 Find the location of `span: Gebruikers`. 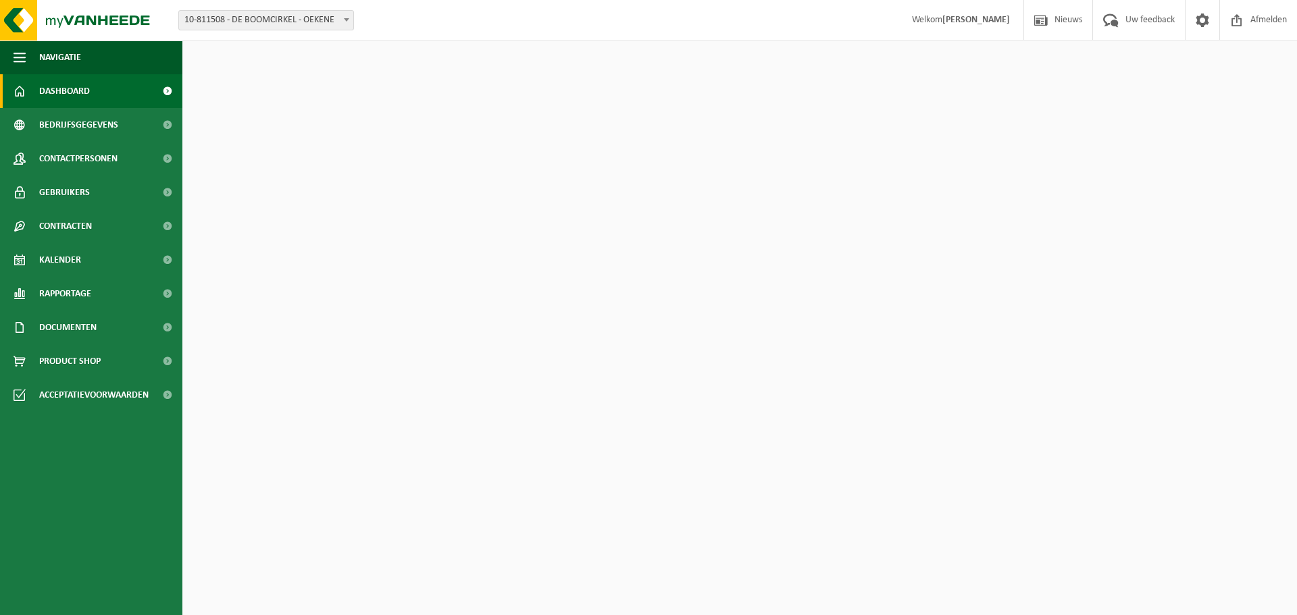

span: Gebruikers is located at coordinates (64, 192).